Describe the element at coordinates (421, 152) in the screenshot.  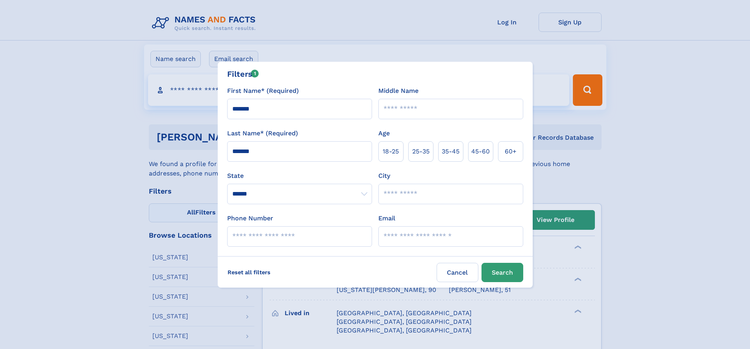
I see `span: 25‑35` at that location.